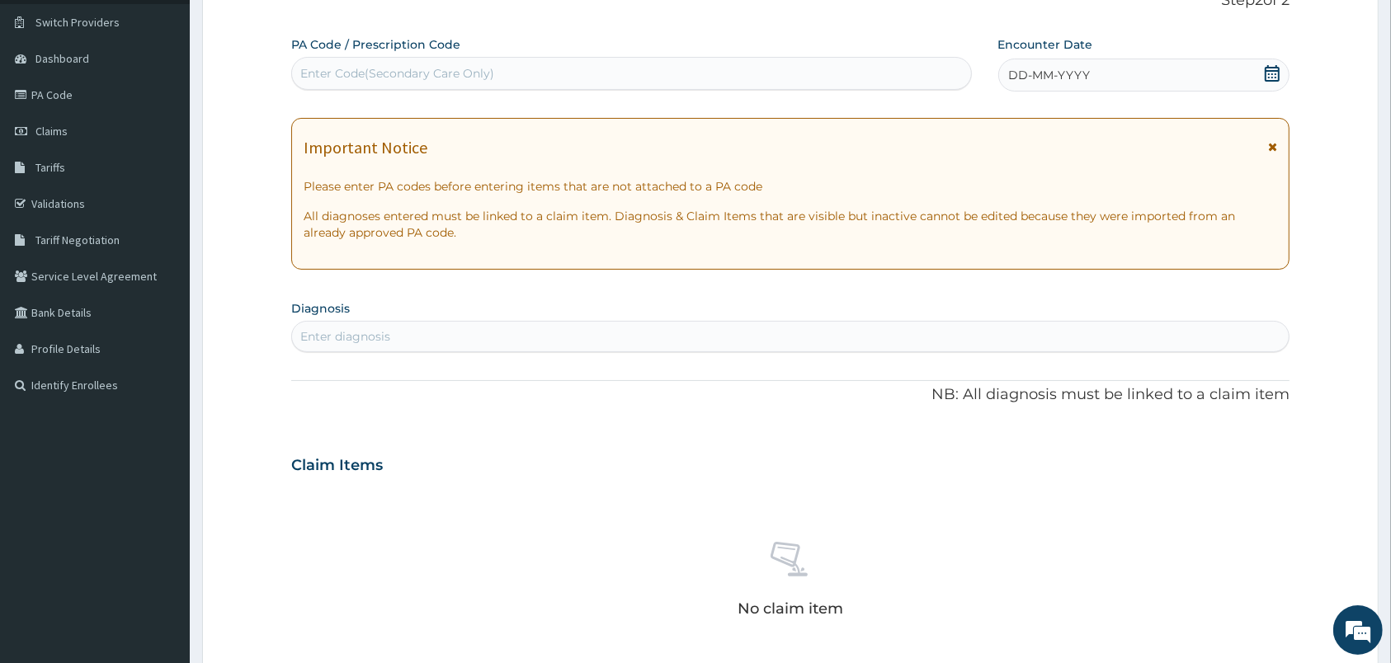 This screenshot has width=1391, height=663. Describe the element at coordinates (1050, 75) in the screenshot. I see `span: DD-MM-YYYY` at that location.